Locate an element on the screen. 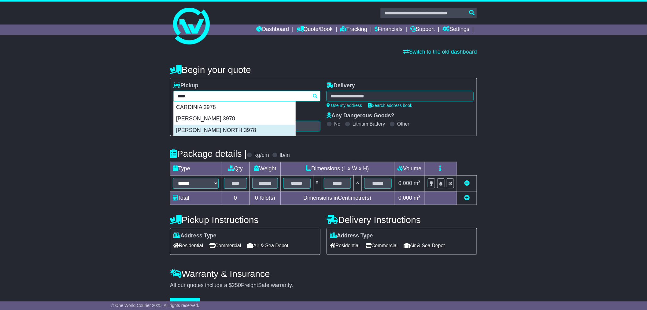 This screenshot has width=647, height=310. h4: Package details | is located at coordinates (208, 153).